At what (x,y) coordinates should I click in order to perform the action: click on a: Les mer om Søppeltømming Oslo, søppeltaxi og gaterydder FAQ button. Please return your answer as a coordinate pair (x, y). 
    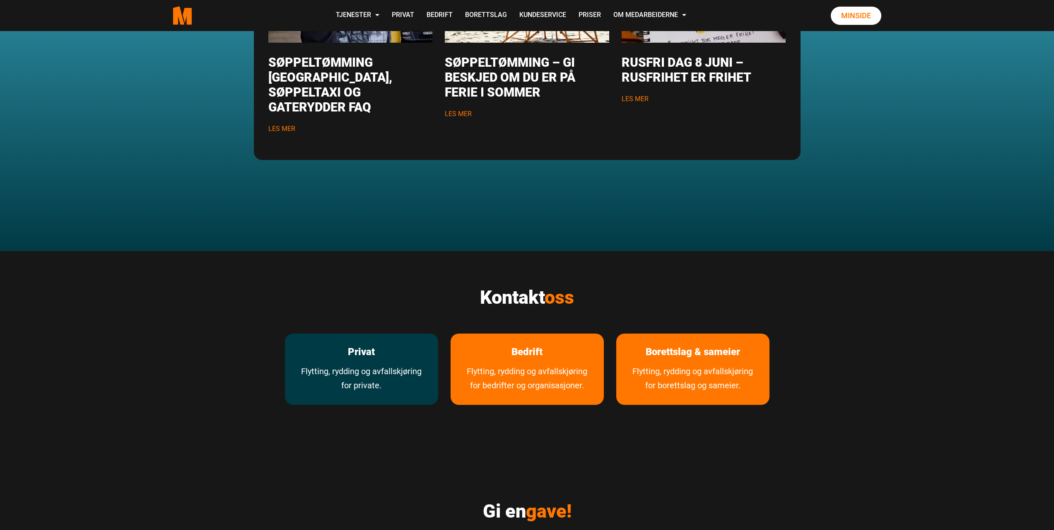
    Looking at the image, I should click on (282, 128).